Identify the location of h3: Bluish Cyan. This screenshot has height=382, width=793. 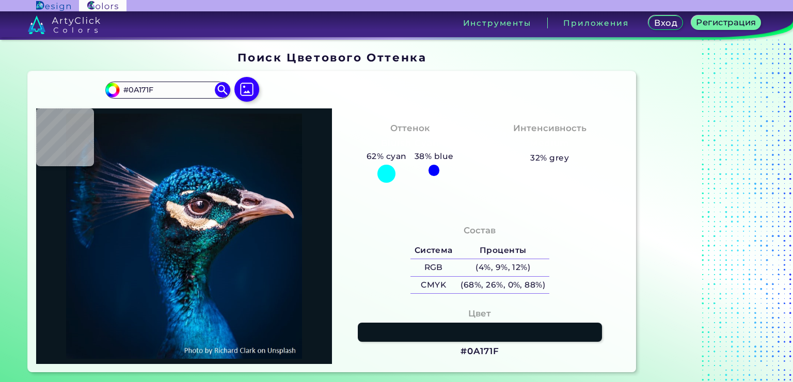
(410, 144).